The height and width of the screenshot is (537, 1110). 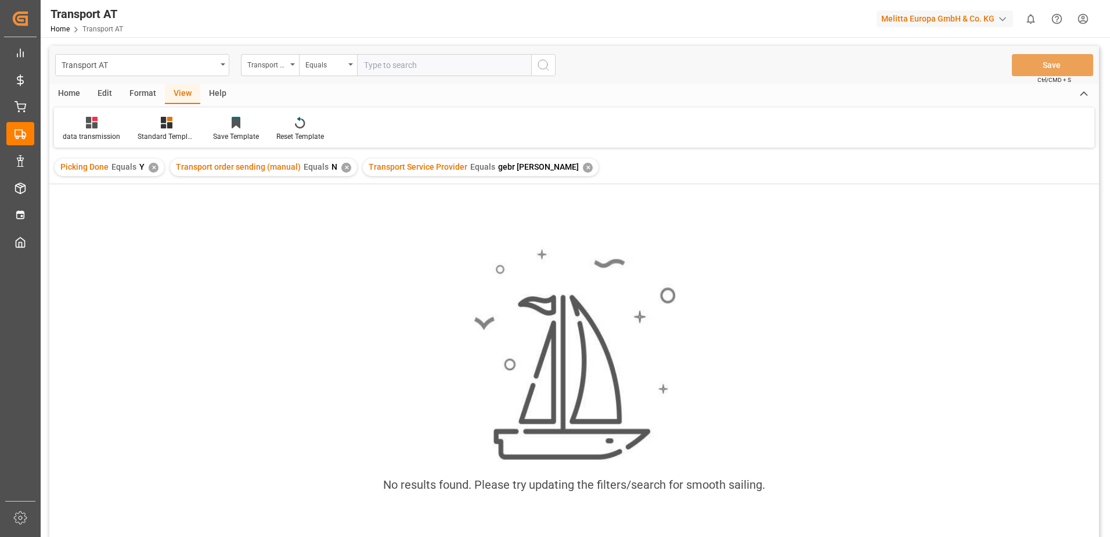 I want to click on button: search button, so click(x=543, y=65).